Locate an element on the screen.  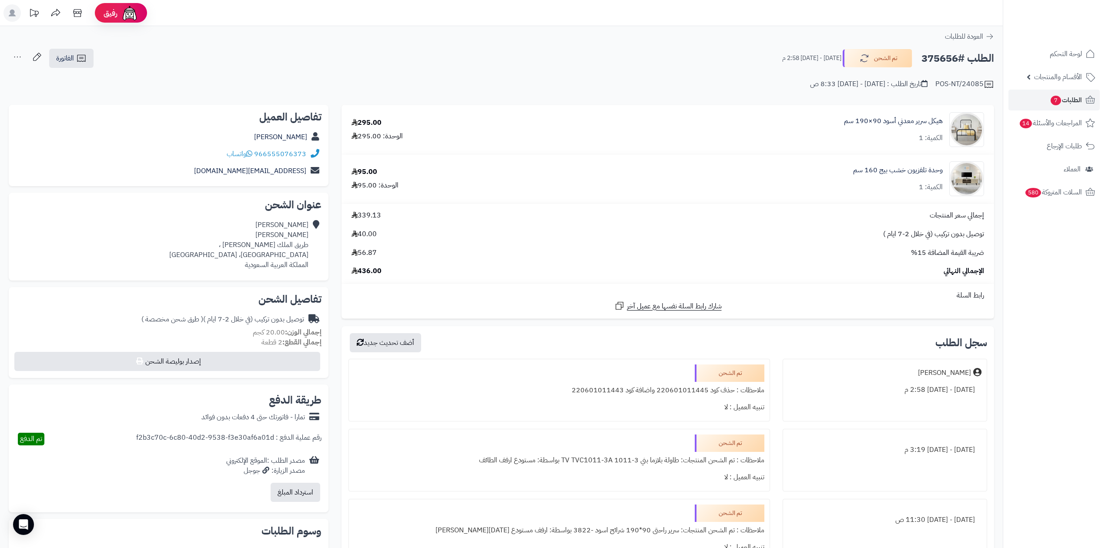
span: الأقسام والمنتجات is located at coordinates (1058, 77).